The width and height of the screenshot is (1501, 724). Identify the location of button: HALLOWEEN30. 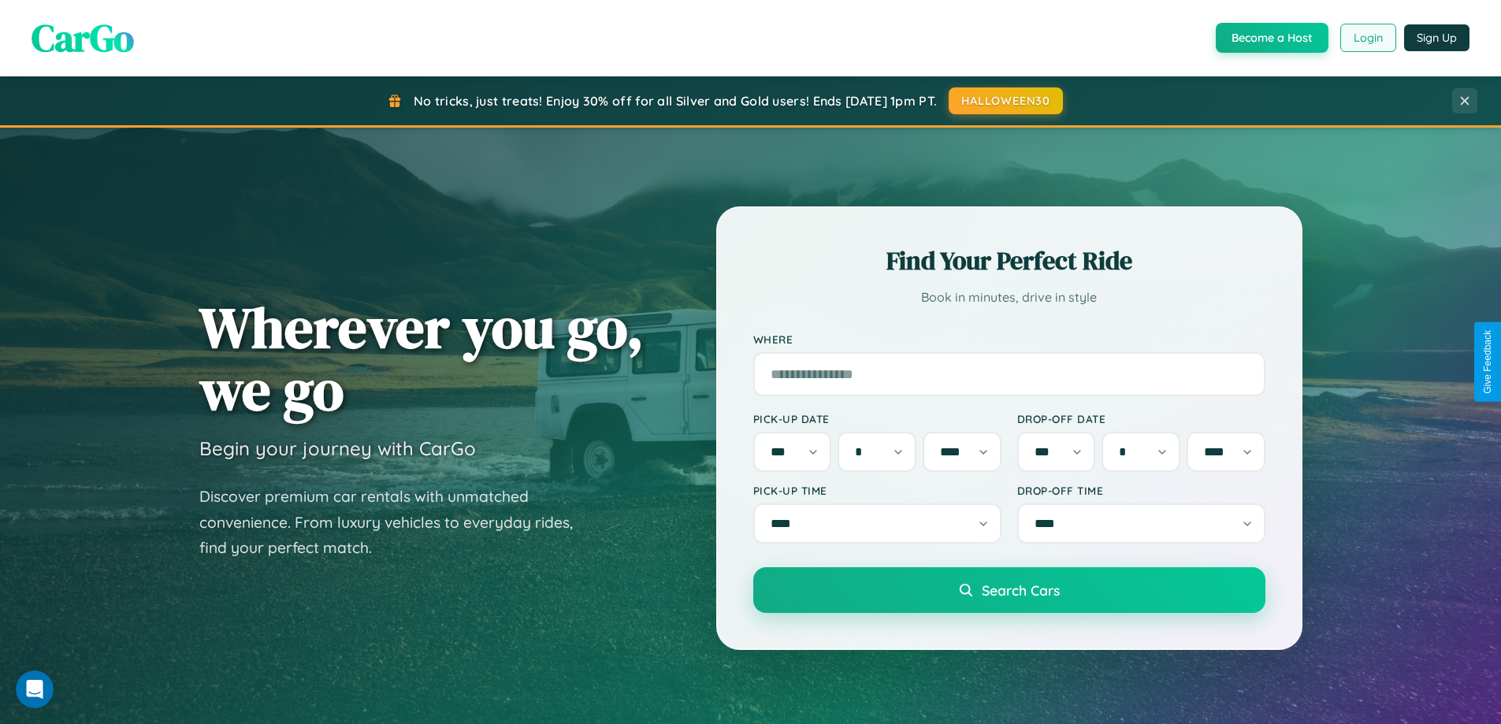
(1005, 101).